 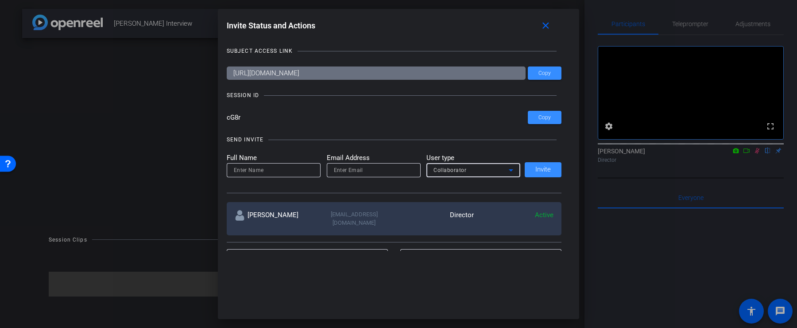 I want to click on div: SESSION ID, so click(x=243, y=95).